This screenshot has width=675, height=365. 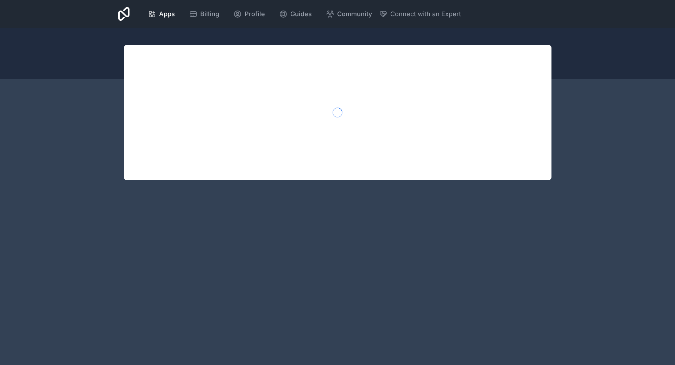 I want to click on span: Profile, so click(x=255, y=14).